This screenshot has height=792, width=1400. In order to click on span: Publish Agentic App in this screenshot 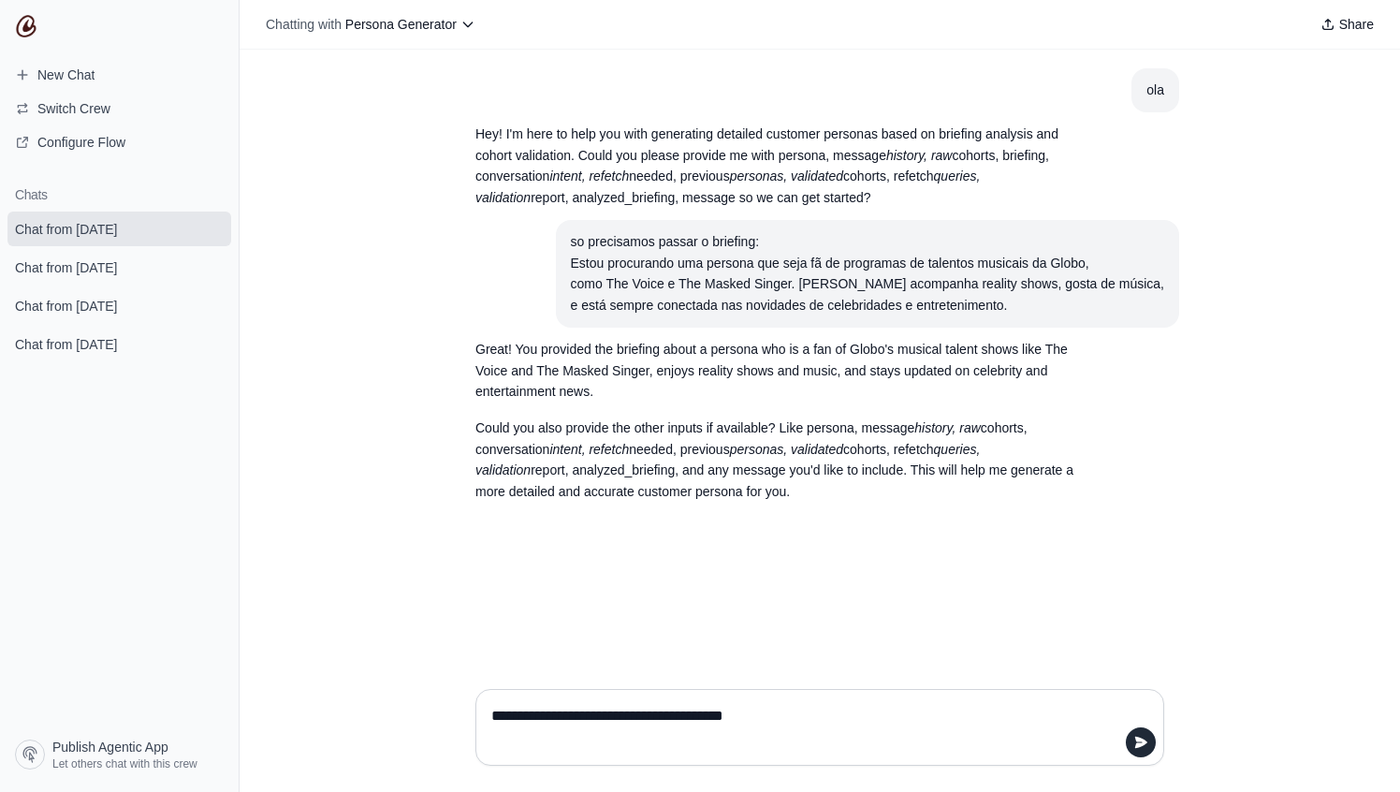, I will do `click(110, 747)`.